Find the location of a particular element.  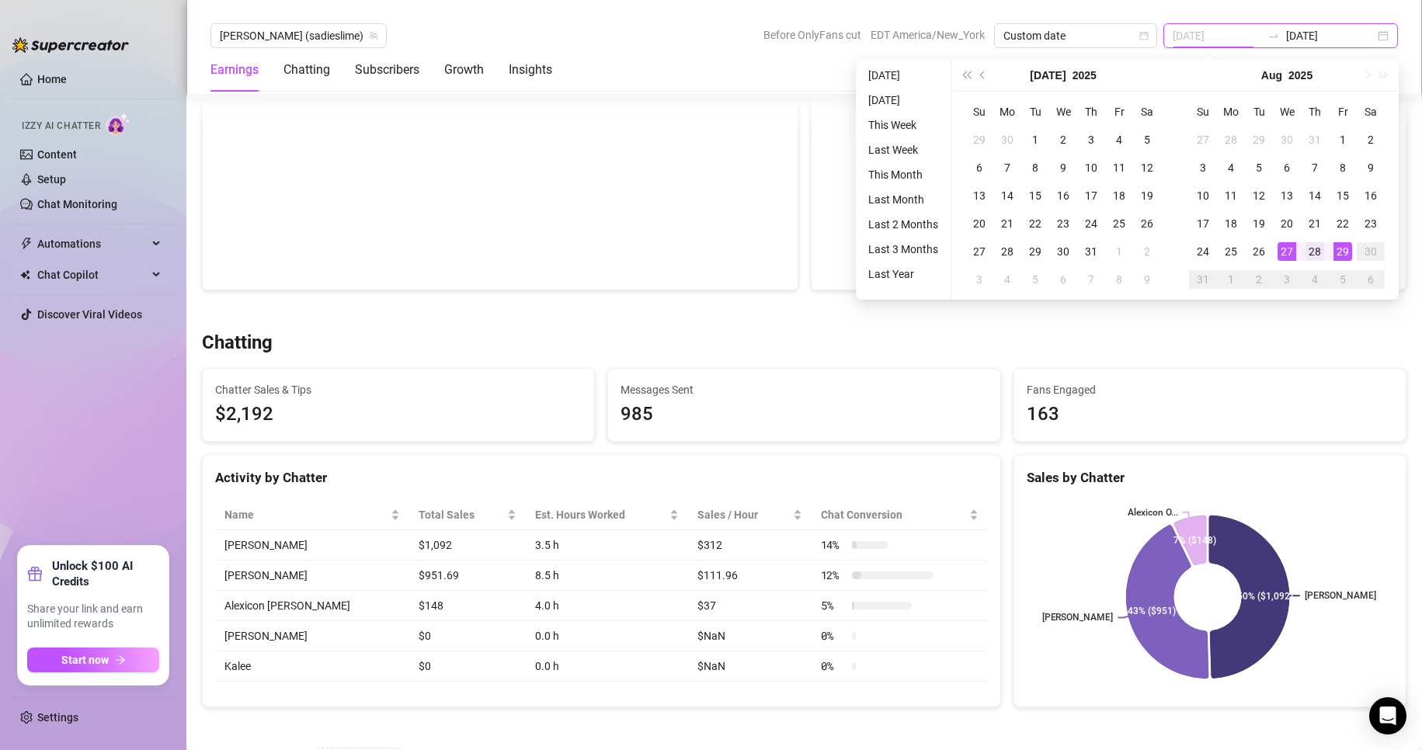

td: 2025-08-10 is located at coordinates (1203, 196).